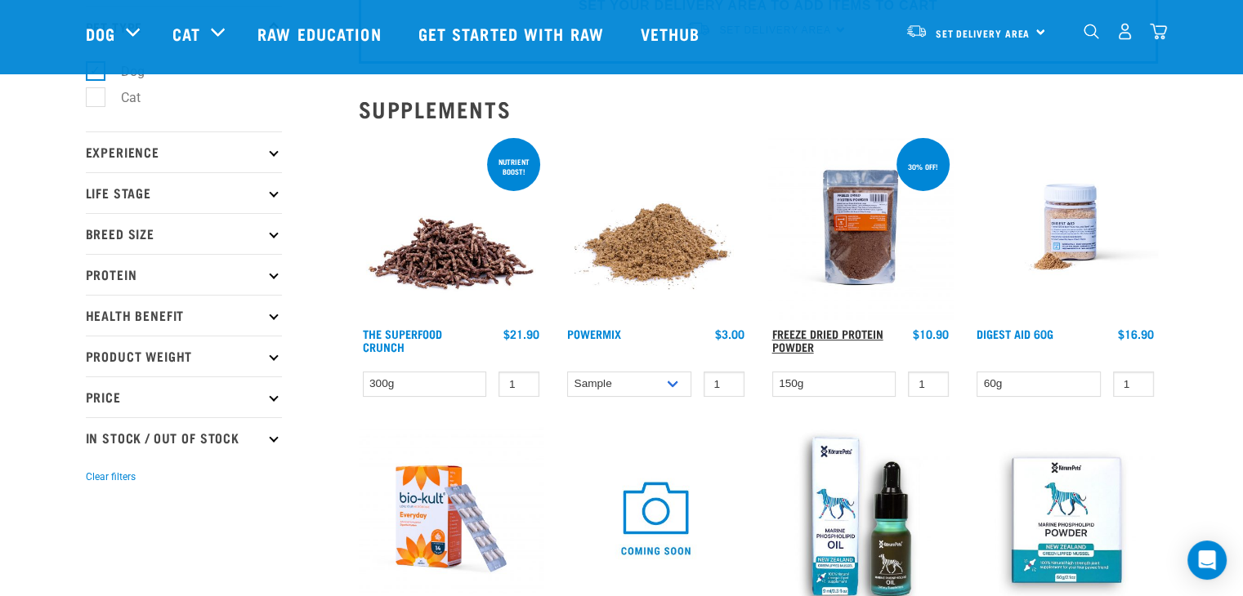 The width and height of the screenshot is (1243, 596). Describe the element at coordinates (1124, 31) in the screenshot. I see `img: user.png` at that location.